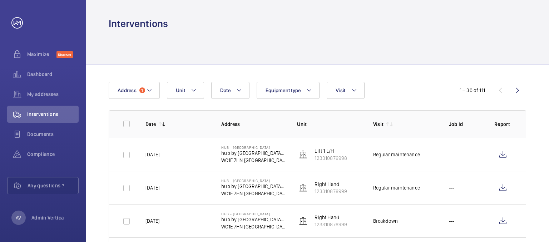 The image size is (549, 242). I want to click on p: Unit, so click(329, 124).